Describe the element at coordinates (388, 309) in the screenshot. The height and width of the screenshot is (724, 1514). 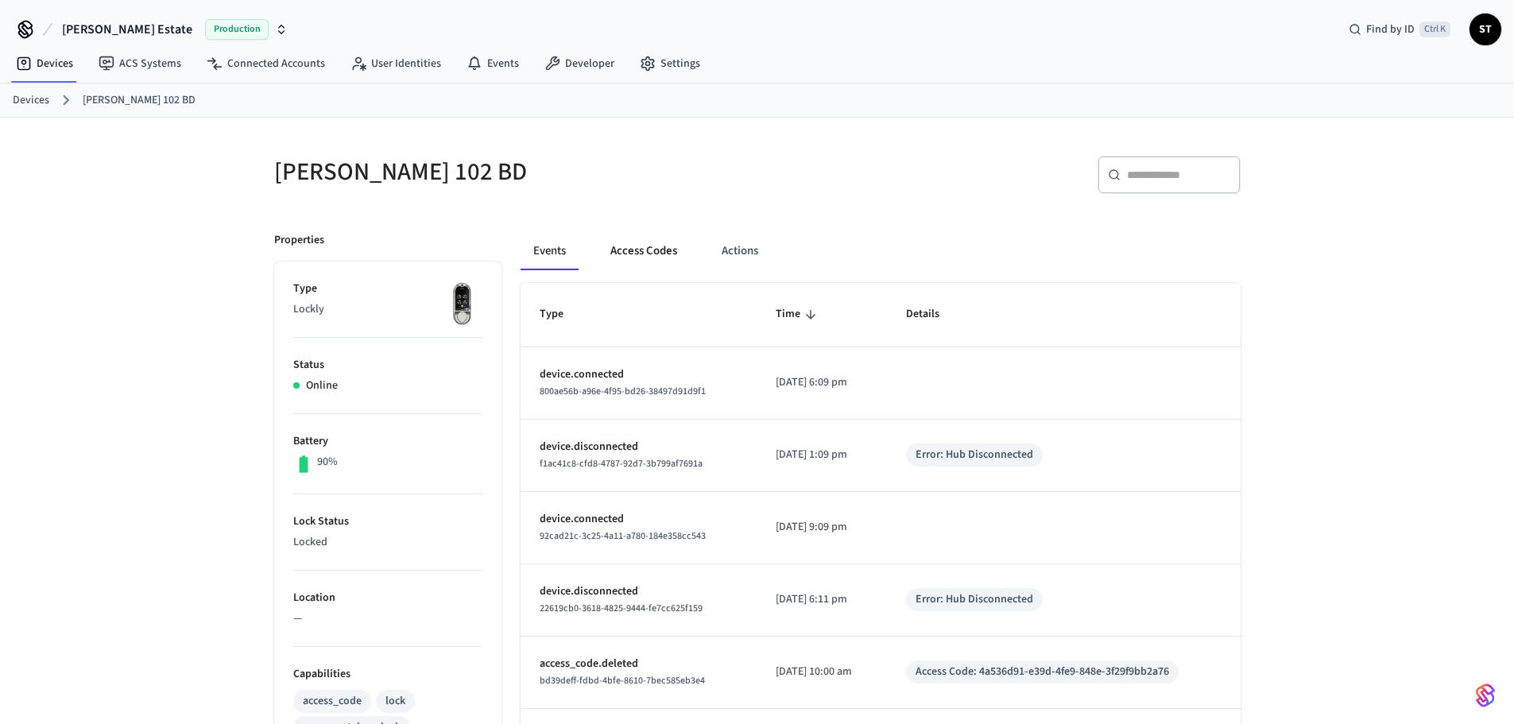
I see `p: Lockly` at that location.